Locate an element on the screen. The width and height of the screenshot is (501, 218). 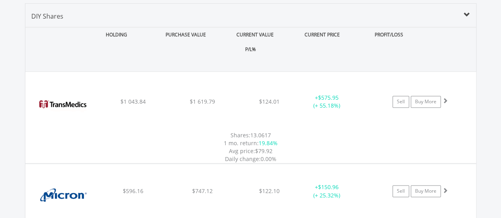
span: $575.95 is located at coordinates (328, 97).